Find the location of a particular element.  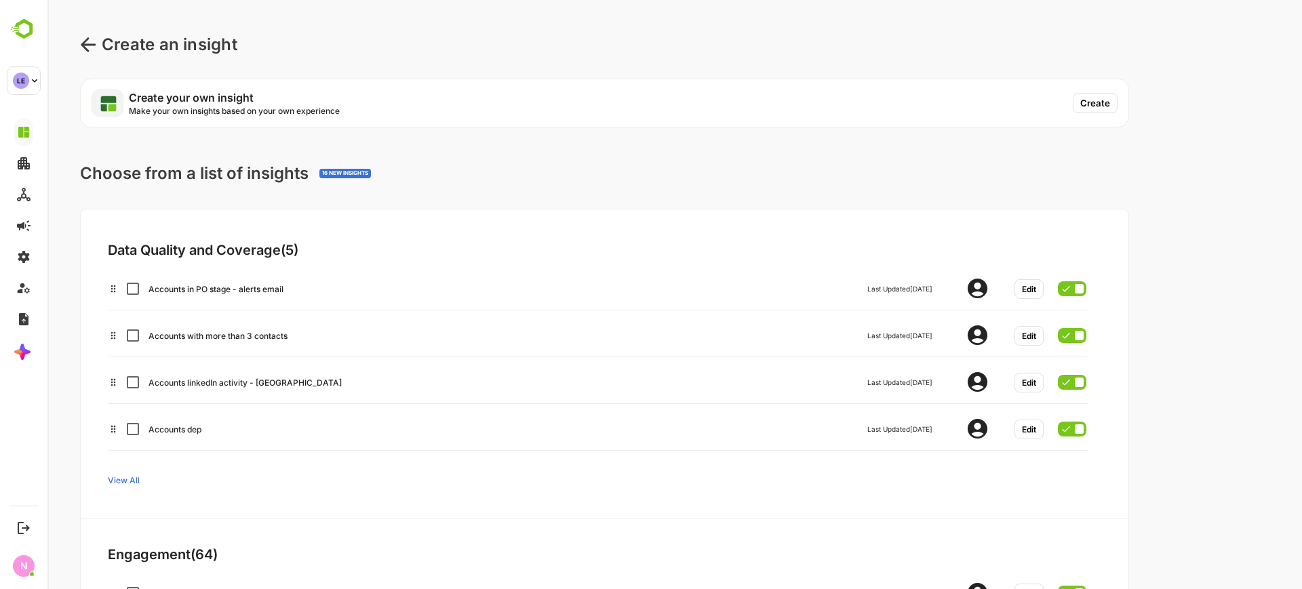

button: Create is located at coordinates (1048, 103).